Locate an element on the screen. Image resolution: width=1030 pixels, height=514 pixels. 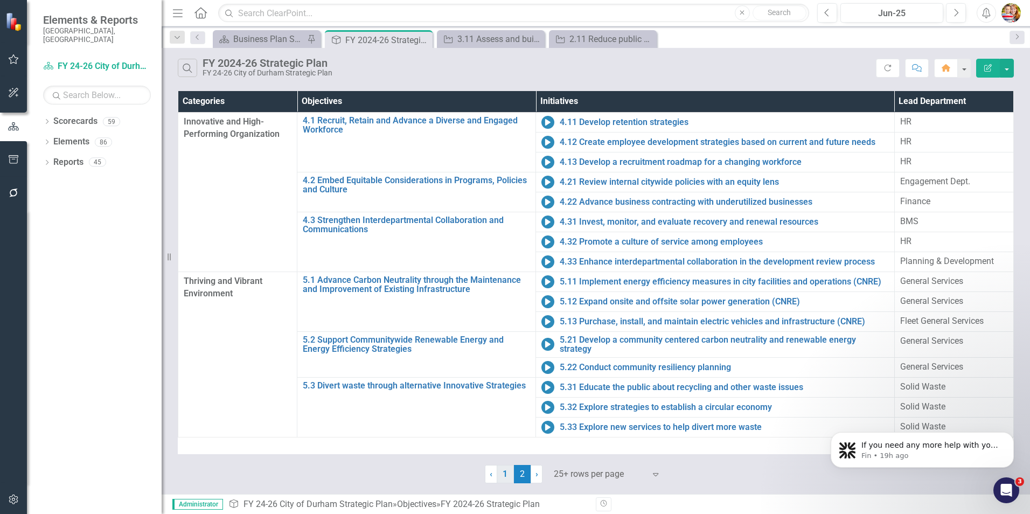
a: 5.11 Implement energy efficiency measures in city facilities and operations (CNRE) is located at coordinates (724, 282).